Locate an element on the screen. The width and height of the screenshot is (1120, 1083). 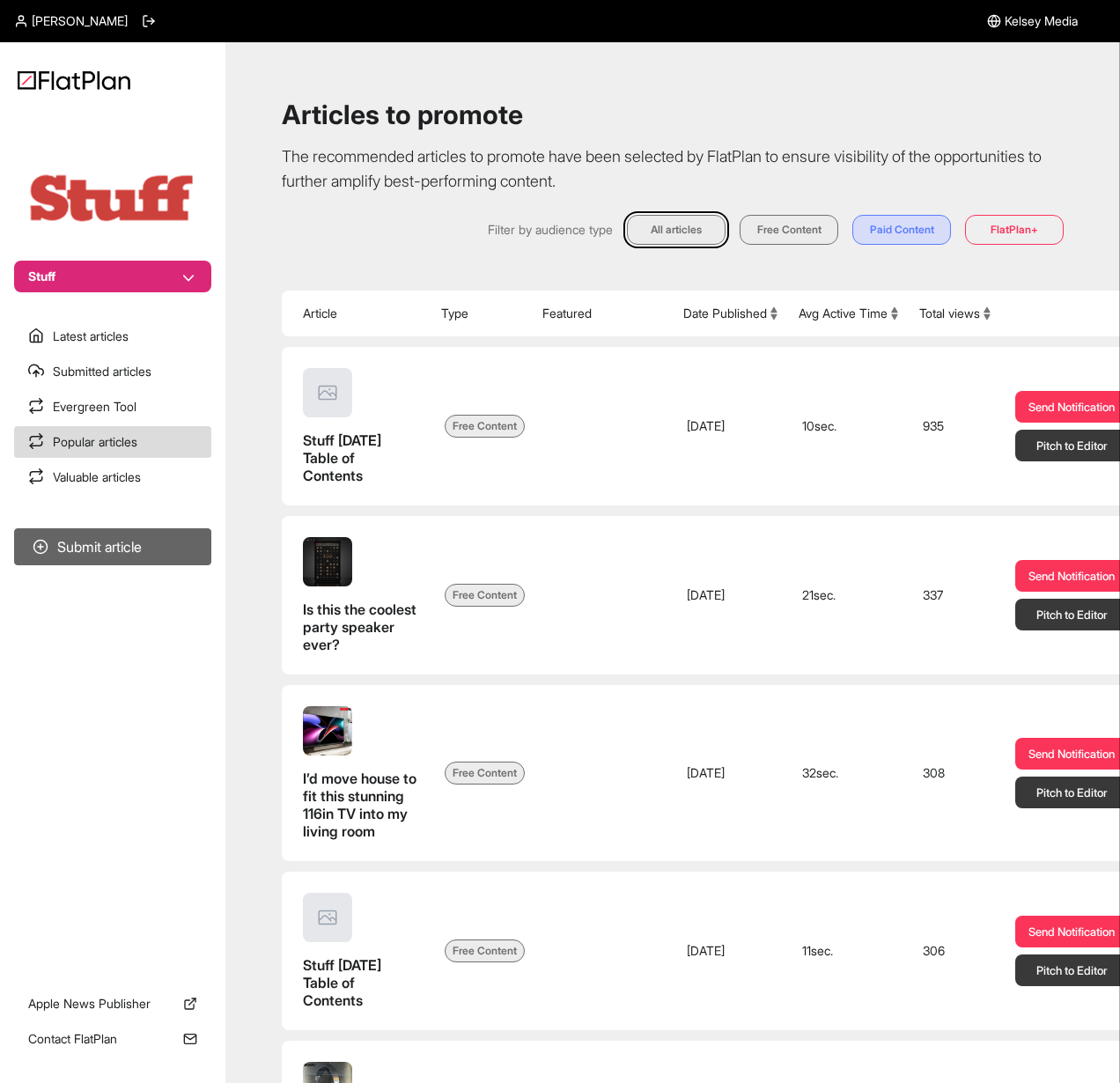
a: Popular articles is located at coordinates (112, 442).